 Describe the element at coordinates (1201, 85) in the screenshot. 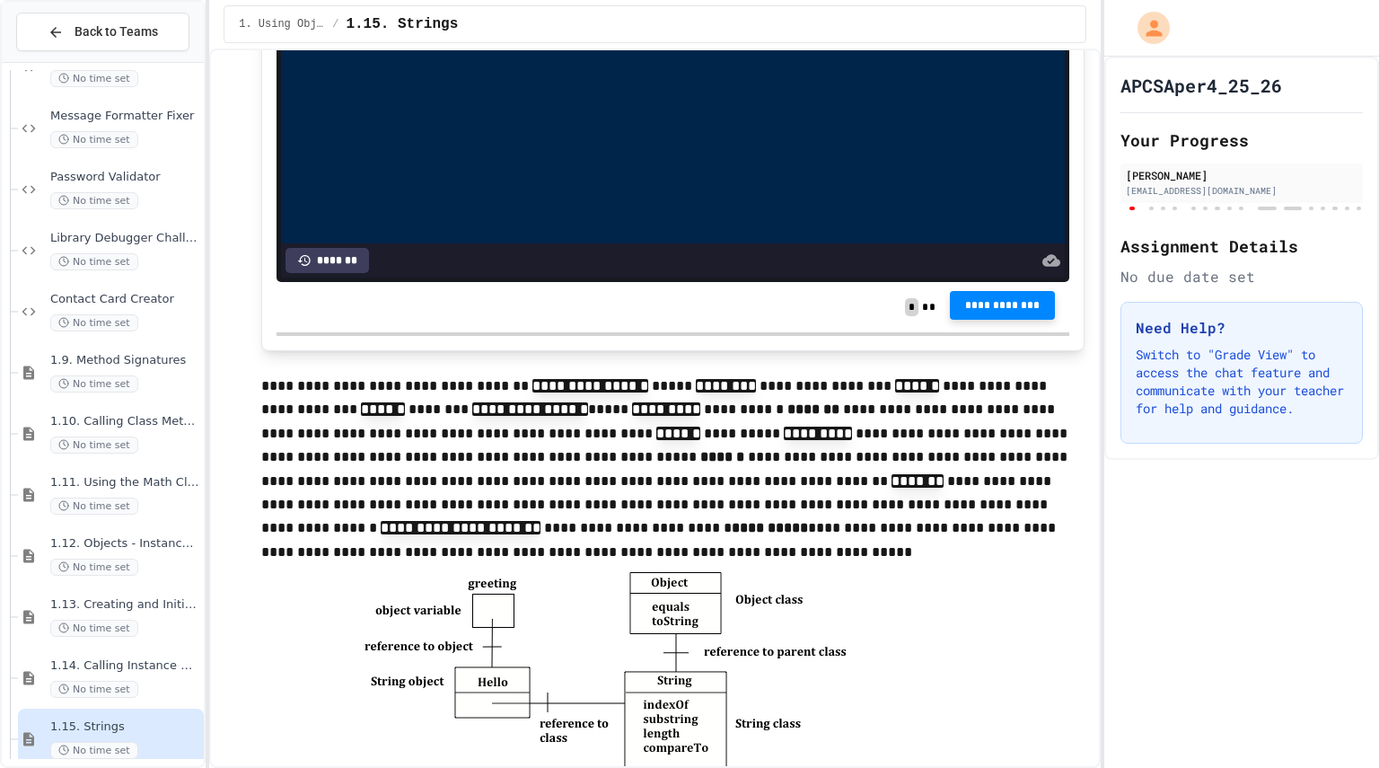

I see `h1: APCSAper4_25_26` at that location.